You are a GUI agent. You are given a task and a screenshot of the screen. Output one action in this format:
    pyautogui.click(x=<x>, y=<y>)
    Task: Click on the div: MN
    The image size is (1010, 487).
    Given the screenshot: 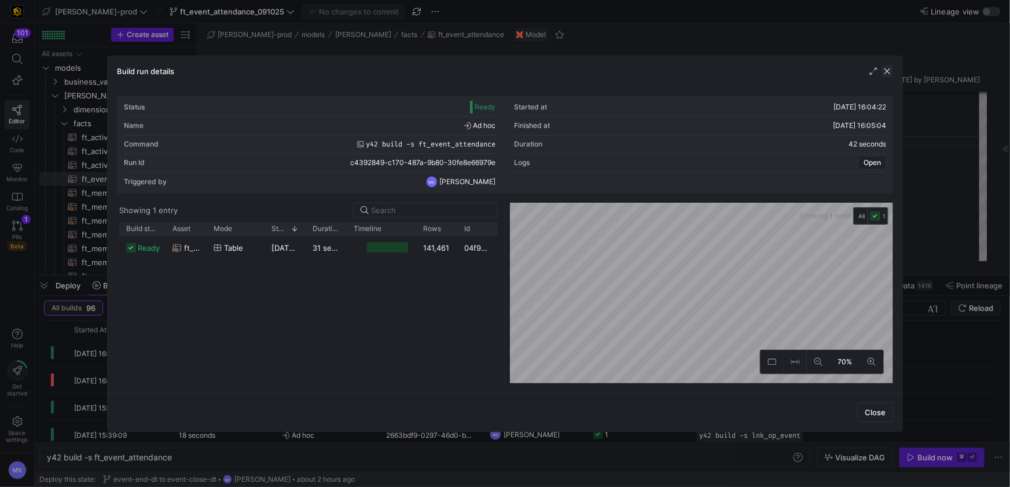 What is the action you would take?
    pyautogui.click(x=432, y=182)
    